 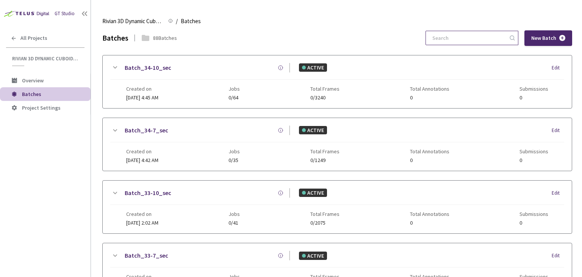 What do you see at coordinates (234, 223) in the screenshot?
I see `span: 0/41` at bounding box center [234, 223].